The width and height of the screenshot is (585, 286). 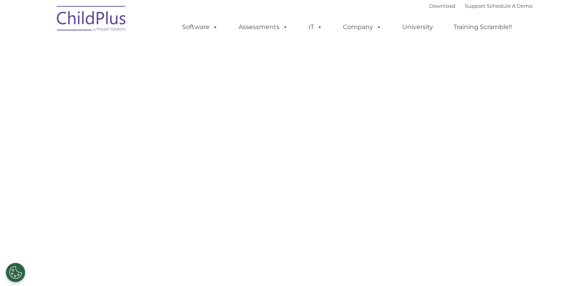 I want to click on a: IT, so click(x=316, y=27).